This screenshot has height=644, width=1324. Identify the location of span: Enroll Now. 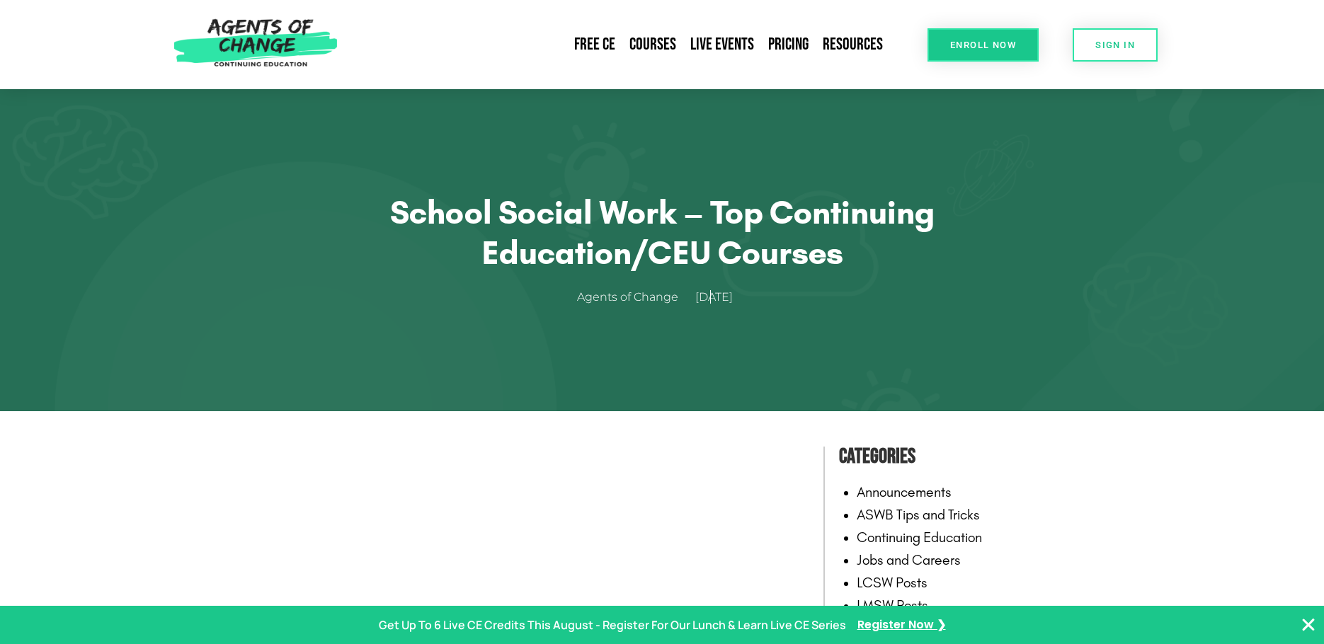
(982, 45).